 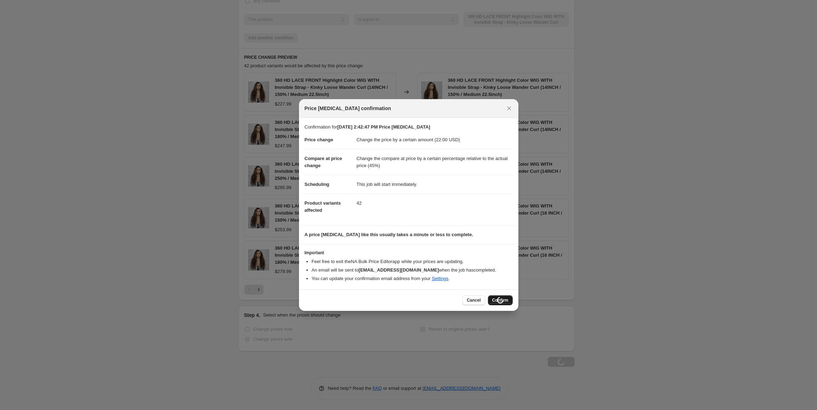 I want to click on dd: Change the price by a certain amount (22.00 USD), so click(x=434, y=140).